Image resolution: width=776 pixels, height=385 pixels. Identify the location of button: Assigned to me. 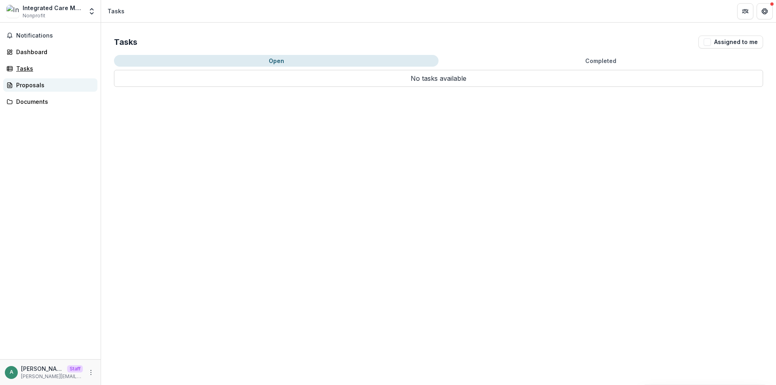
(731, 42).